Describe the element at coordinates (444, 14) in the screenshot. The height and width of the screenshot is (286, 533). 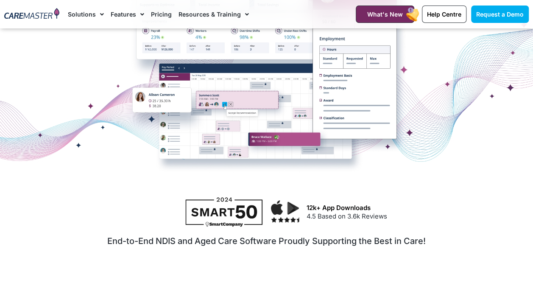
I see `span: Help Centre` at that location.